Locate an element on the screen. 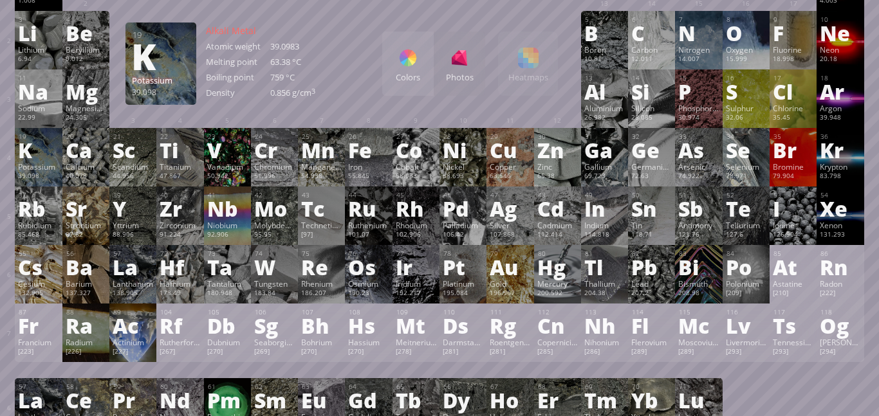  div: 85 is located at coordinates (793, 253).